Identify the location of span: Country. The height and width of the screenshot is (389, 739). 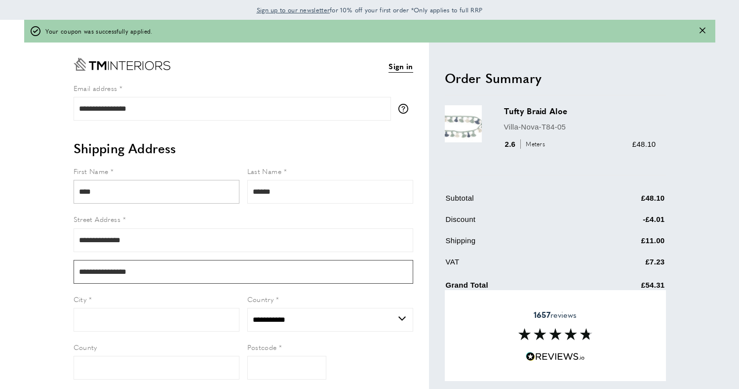
(261, 299).